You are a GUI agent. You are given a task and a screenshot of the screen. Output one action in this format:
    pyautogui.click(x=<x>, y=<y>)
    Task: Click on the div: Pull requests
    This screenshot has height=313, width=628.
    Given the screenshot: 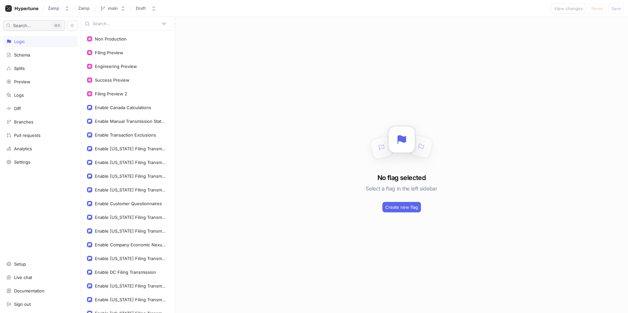 What is the action you would take?
    pyautogui.click(x=27, y=135)
    